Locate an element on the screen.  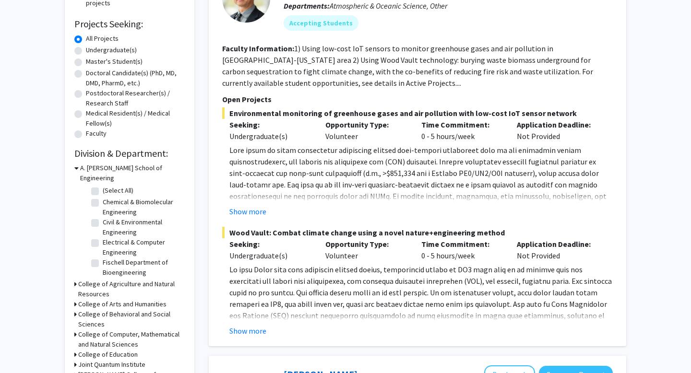
label: Materials Science & Engineering is located at coordinates (142, 288).